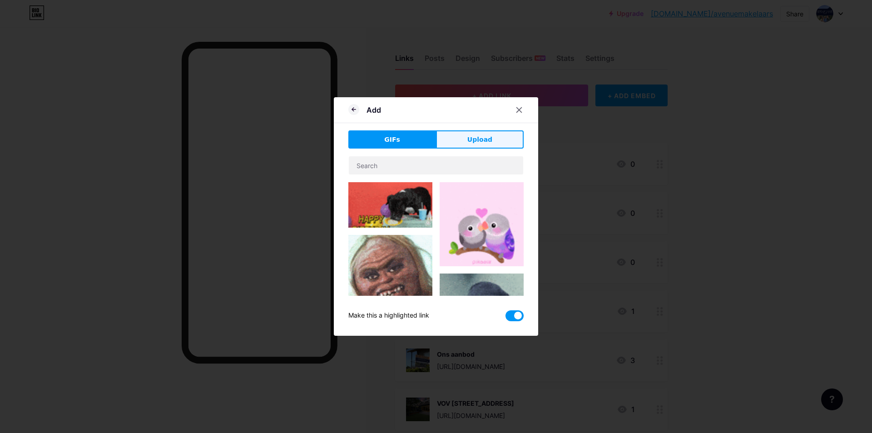 The width and height of the screenshot is (872, 433). I want to click on span: GIFs, so click(392, 139).